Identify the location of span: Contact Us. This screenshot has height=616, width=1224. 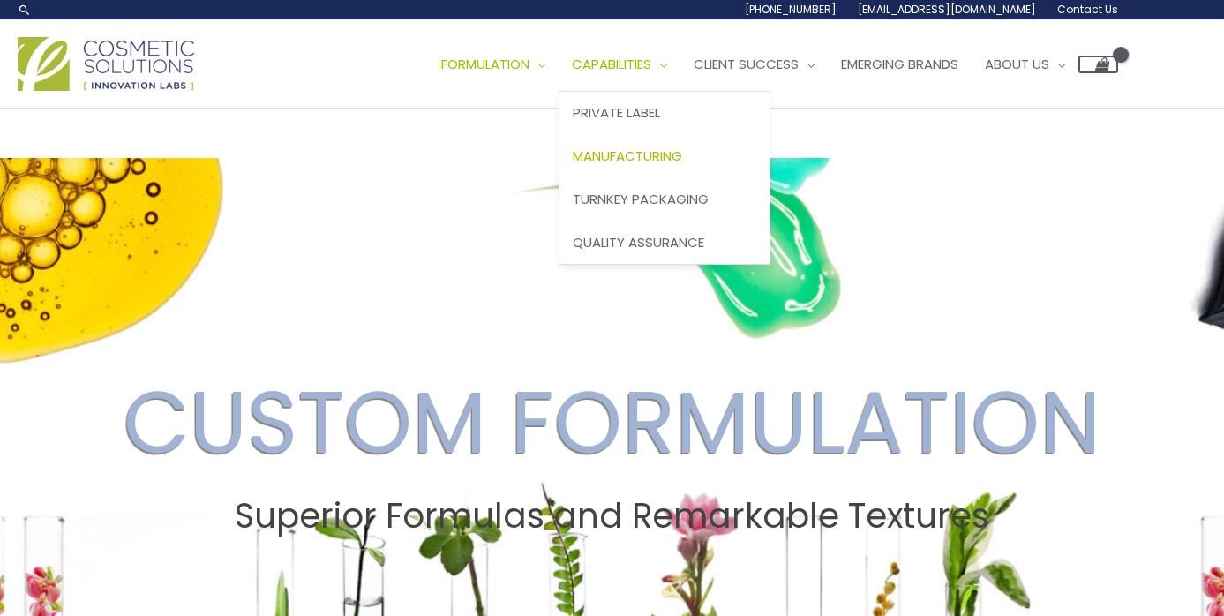
(1087, 9).